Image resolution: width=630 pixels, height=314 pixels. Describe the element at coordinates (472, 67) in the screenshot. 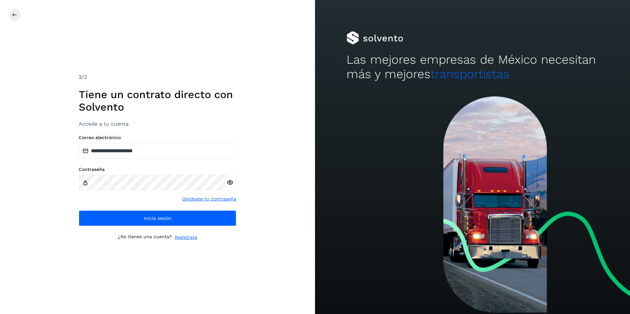

I see `h2: Las mejores empresas de México necesitan más y mejores` at that location.